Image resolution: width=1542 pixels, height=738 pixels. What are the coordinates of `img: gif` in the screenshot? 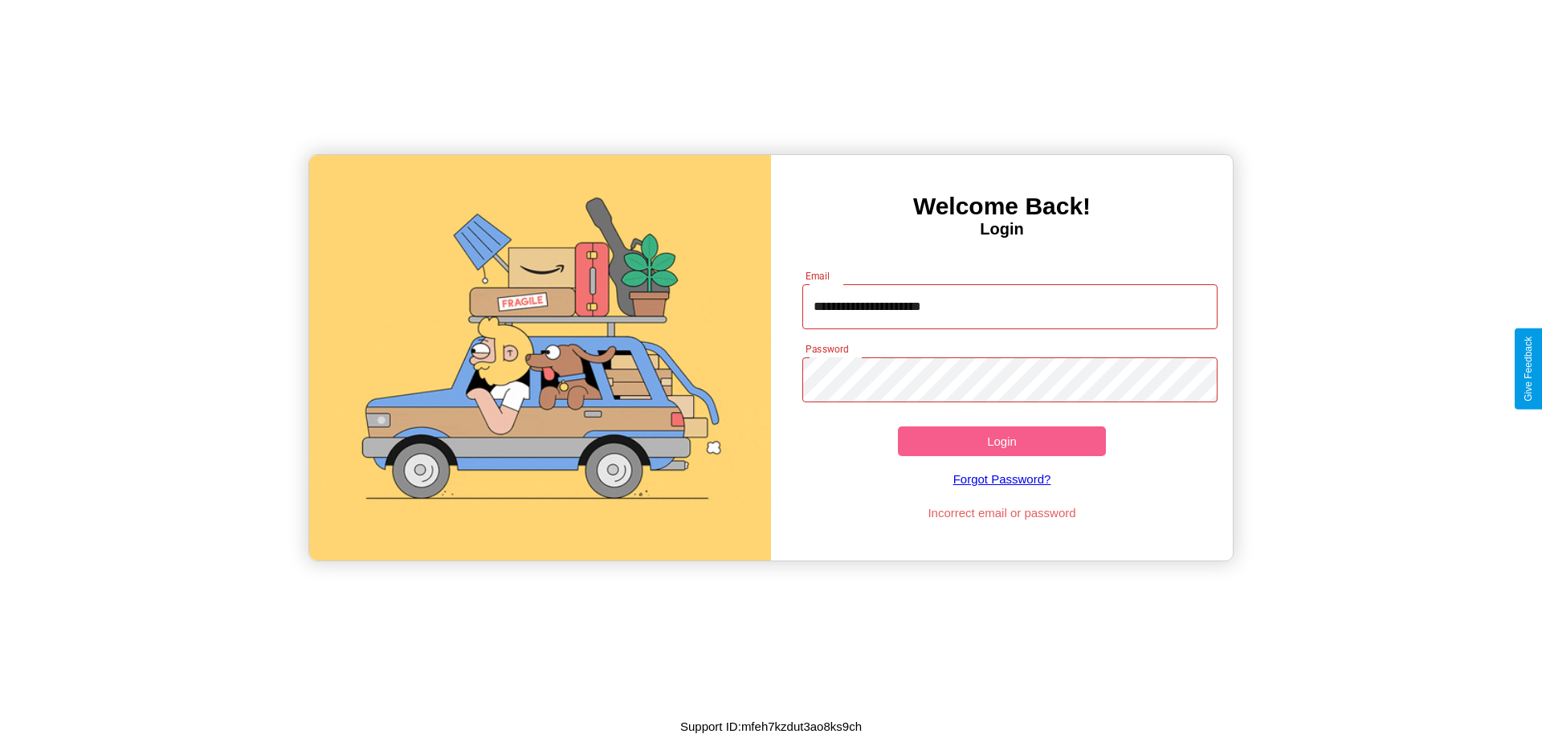 It's located at (540, 357).